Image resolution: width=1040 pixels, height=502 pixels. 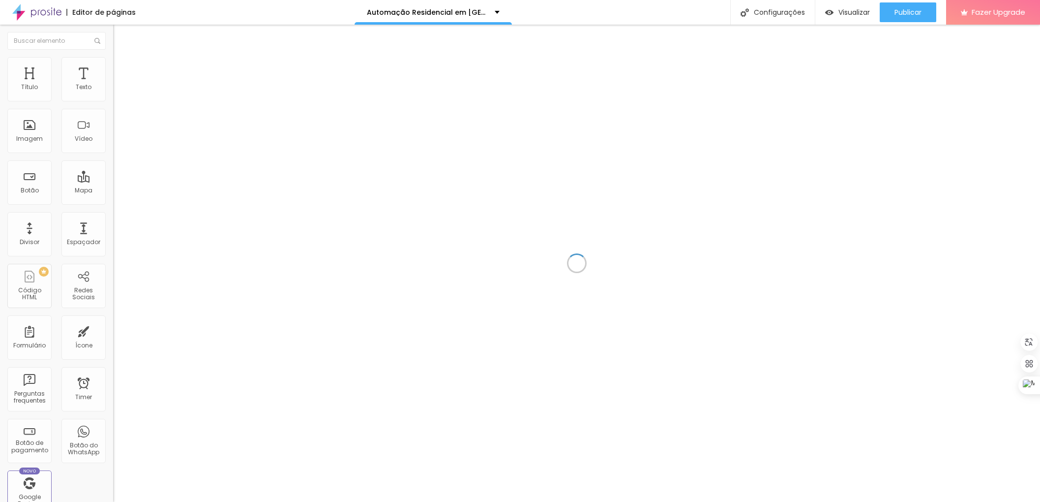 I want to click on div: Novo, so click(x=30, y=471).